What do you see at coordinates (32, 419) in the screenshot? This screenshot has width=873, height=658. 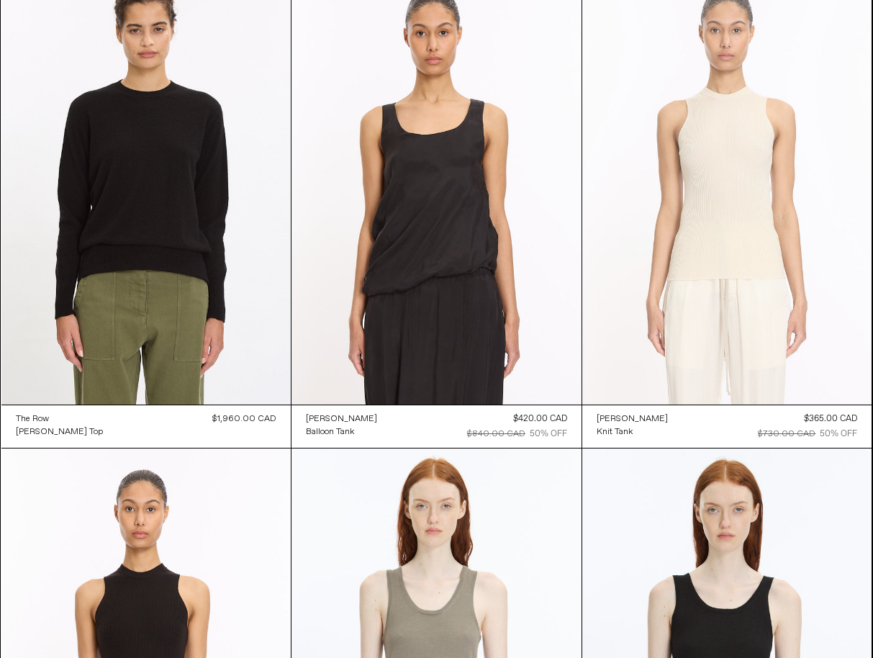 I see `div: The Row` at bounding box center [32, 419].